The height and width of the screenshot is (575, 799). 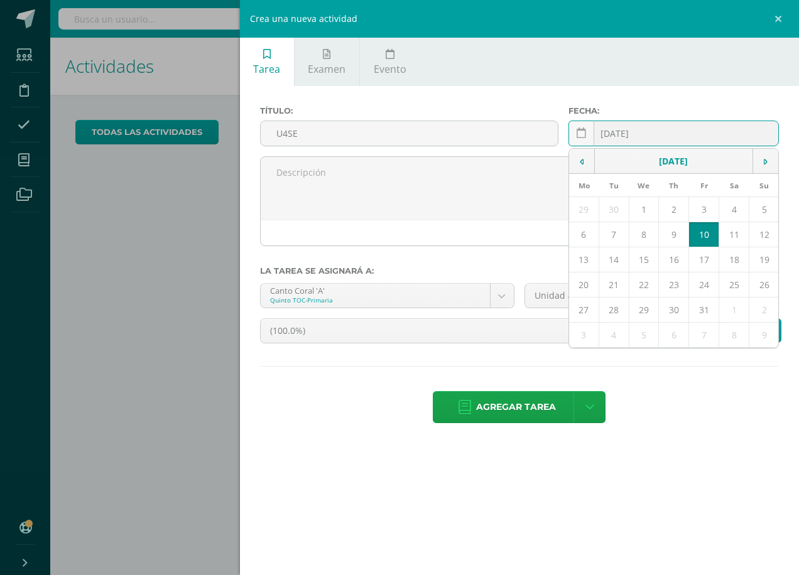 What do you see at coordinates (734, 185) in the screenshot?
I see `th: Sa` at bounding box center [734, 185].